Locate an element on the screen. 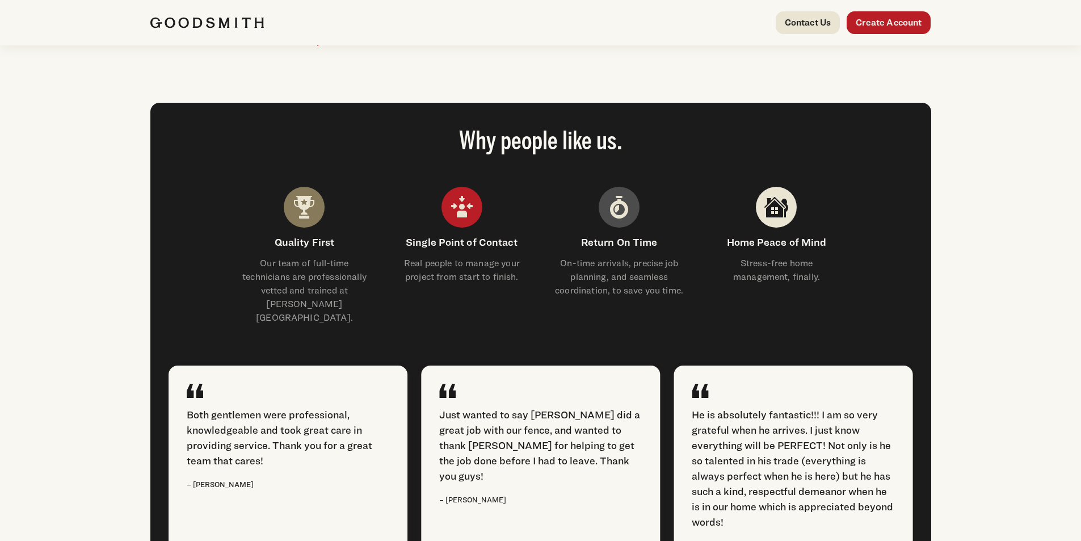 This screenshot has height=541, width=1081. h4: Home Peace of Mind is located at coordinates (776, 242).